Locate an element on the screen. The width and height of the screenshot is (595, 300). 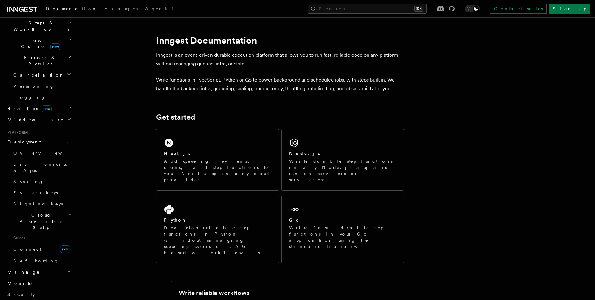
h2: Python is located at coordinates (175, 220).